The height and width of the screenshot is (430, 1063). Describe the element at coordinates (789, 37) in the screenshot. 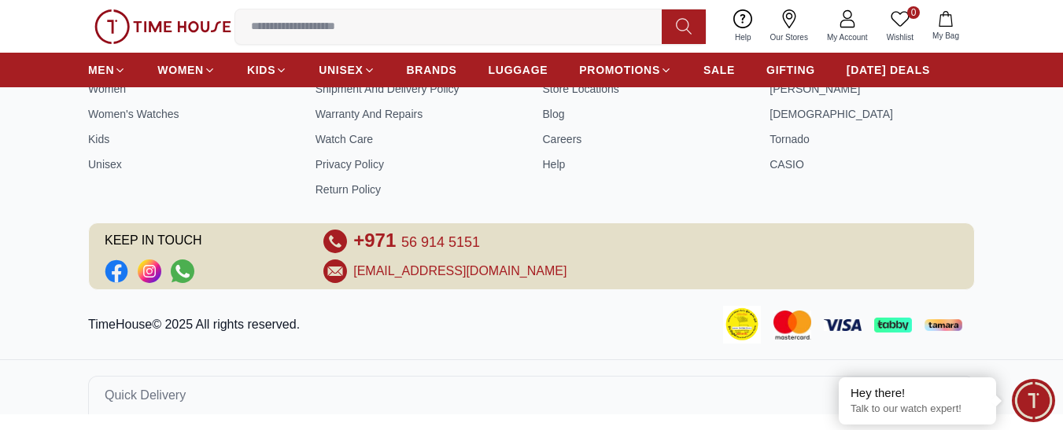

I see `span: Our Stores` at that location.